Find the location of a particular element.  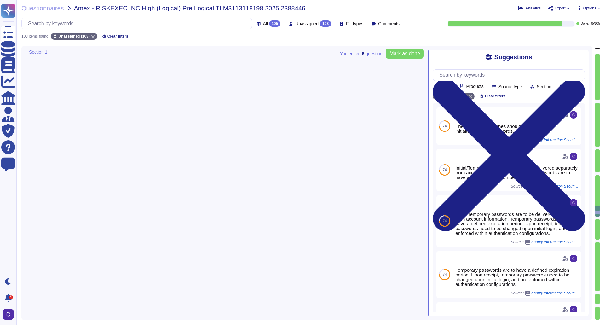

span: Source: is located at coordinates (544, 293).